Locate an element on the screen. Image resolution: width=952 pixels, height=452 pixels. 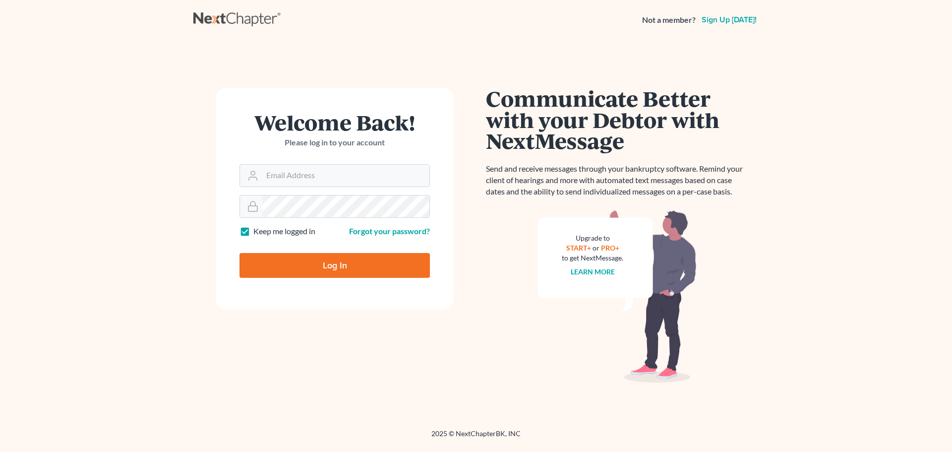
a: Forgot your password? is located at coordinates (389, 231).